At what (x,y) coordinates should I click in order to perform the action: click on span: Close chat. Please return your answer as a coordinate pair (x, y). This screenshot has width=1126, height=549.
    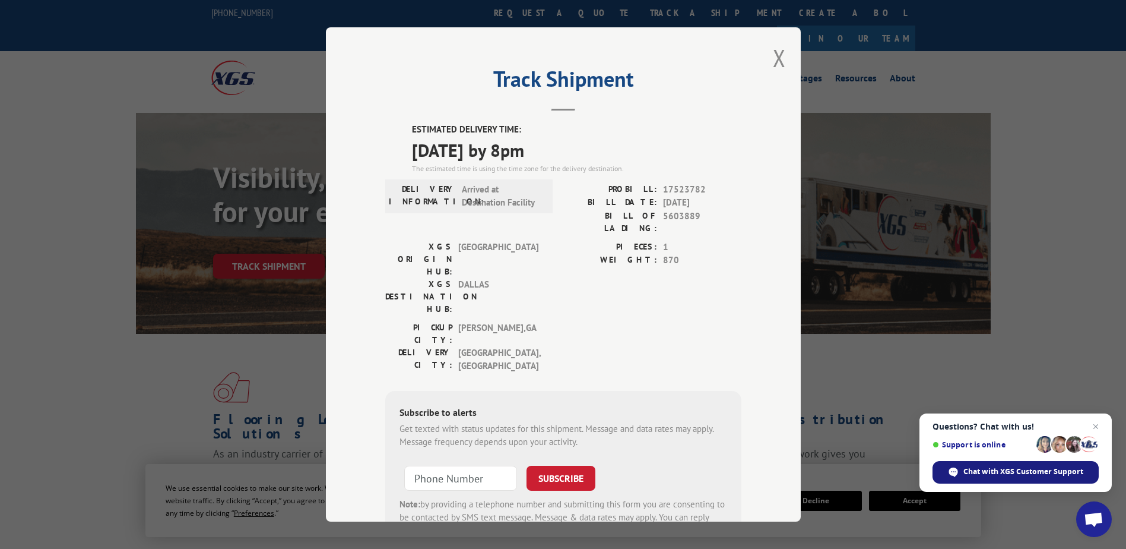
    Looking at the image, I should click on (1096, 426).